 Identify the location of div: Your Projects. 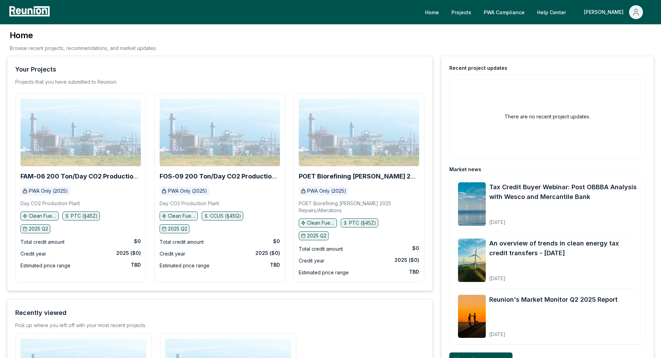
(36, 69).